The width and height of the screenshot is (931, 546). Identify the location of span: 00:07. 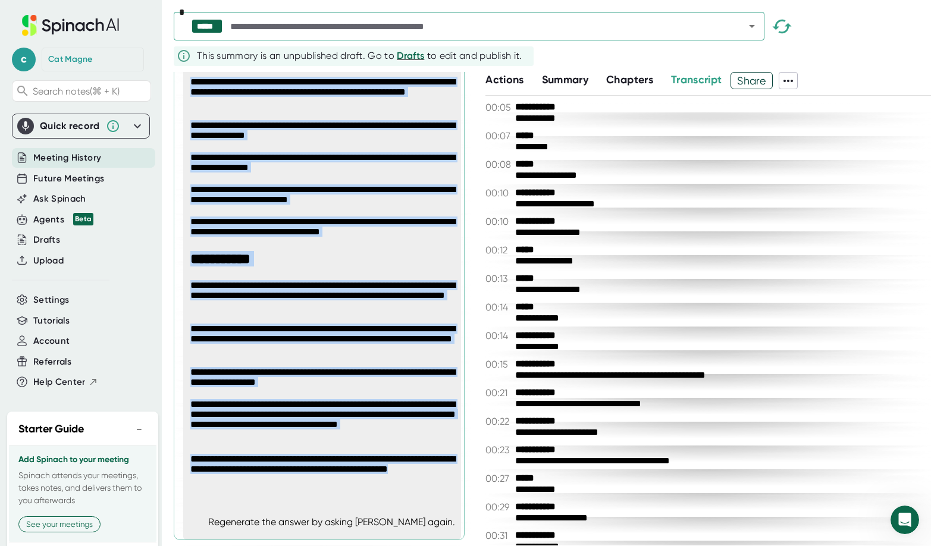
(498, 136).